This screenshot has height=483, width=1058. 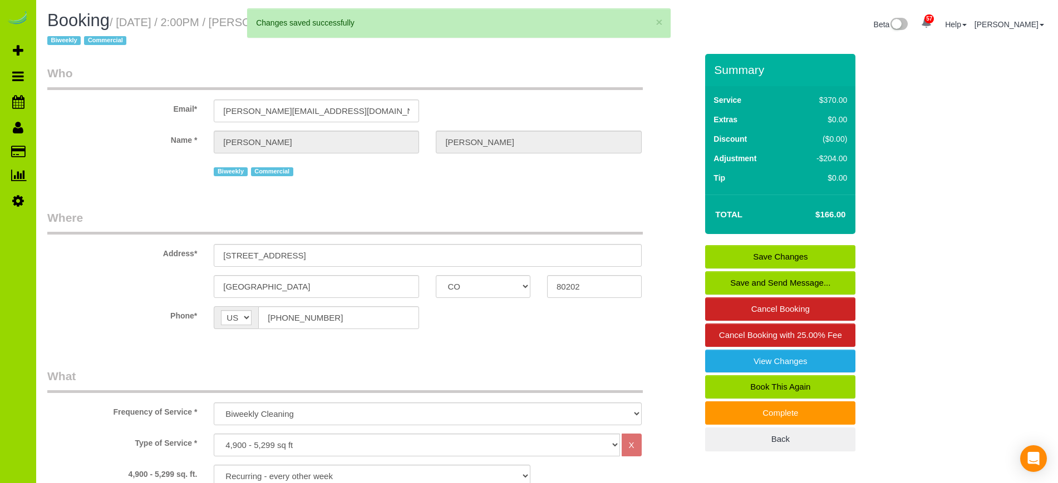 What do you see at coordinates (725, 120) in the screenshot?
I see `label: Extras` at bounding box center [725, 120].